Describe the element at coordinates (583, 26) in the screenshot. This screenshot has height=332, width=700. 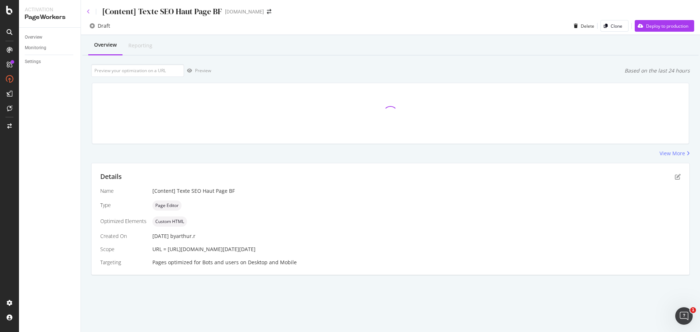
I see `button: Delete` at that location.